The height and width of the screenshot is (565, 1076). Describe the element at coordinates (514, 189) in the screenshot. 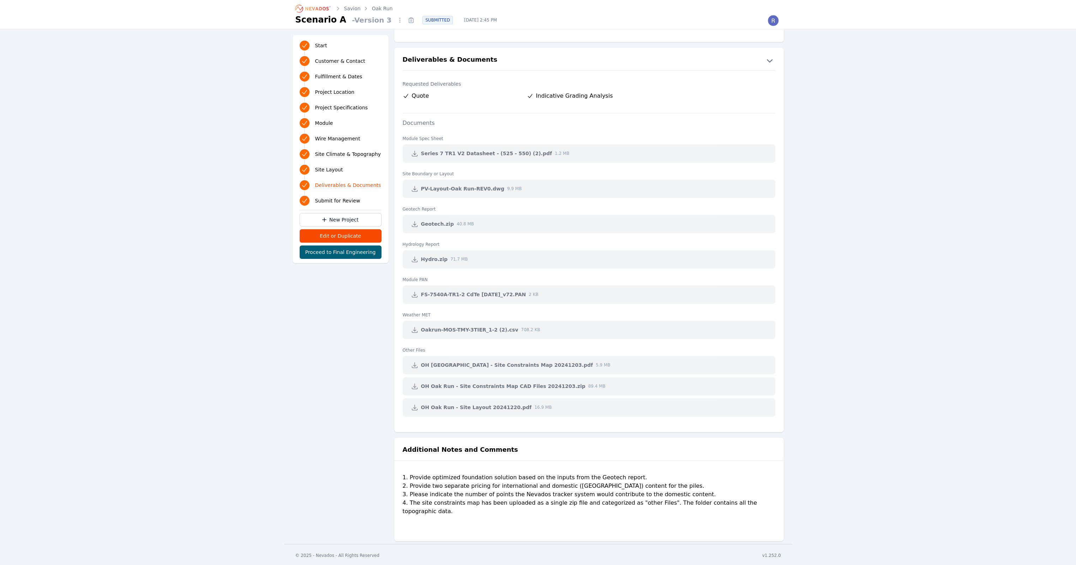

I see `span: 9.9 MB` at that location.